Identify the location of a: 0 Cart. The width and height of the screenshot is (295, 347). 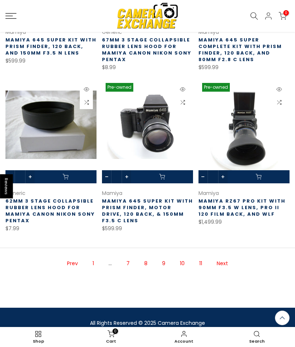
(111, 337).